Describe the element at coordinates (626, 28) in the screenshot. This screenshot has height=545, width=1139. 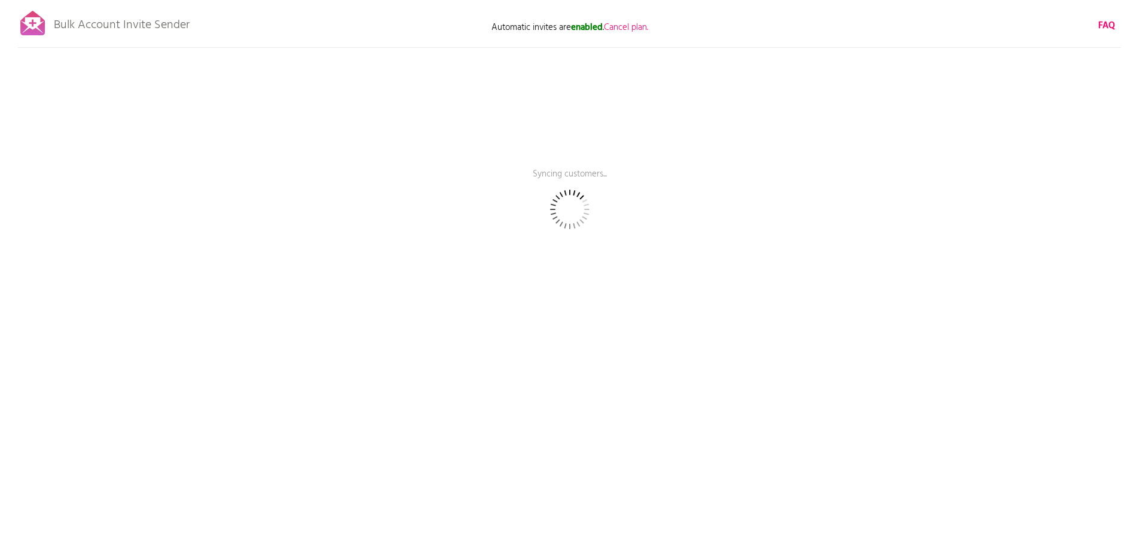
I see `span: Cancel plan.` at that location.